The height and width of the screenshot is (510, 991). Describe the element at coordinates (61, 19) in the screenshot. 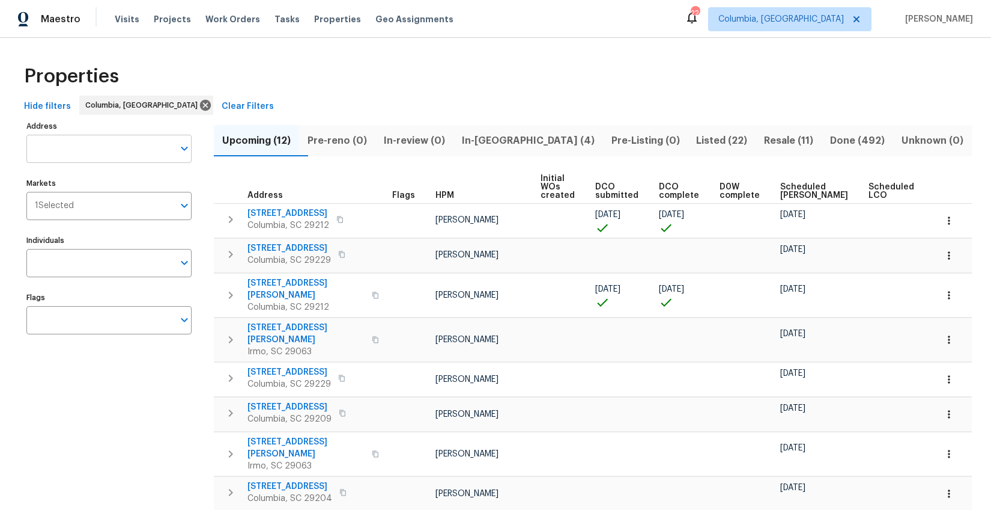

I see `span: Maestro` at that location.